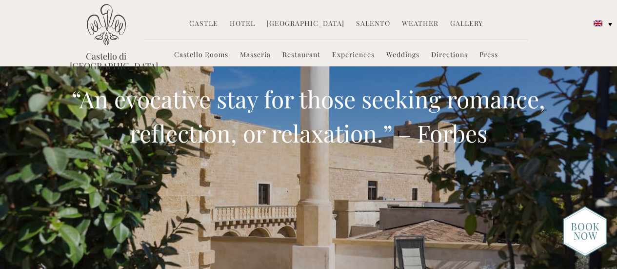  What do you see at coordinates (466, 24) in the screenshot?
I see `a: Gallery` at bounding box center [466, 24].